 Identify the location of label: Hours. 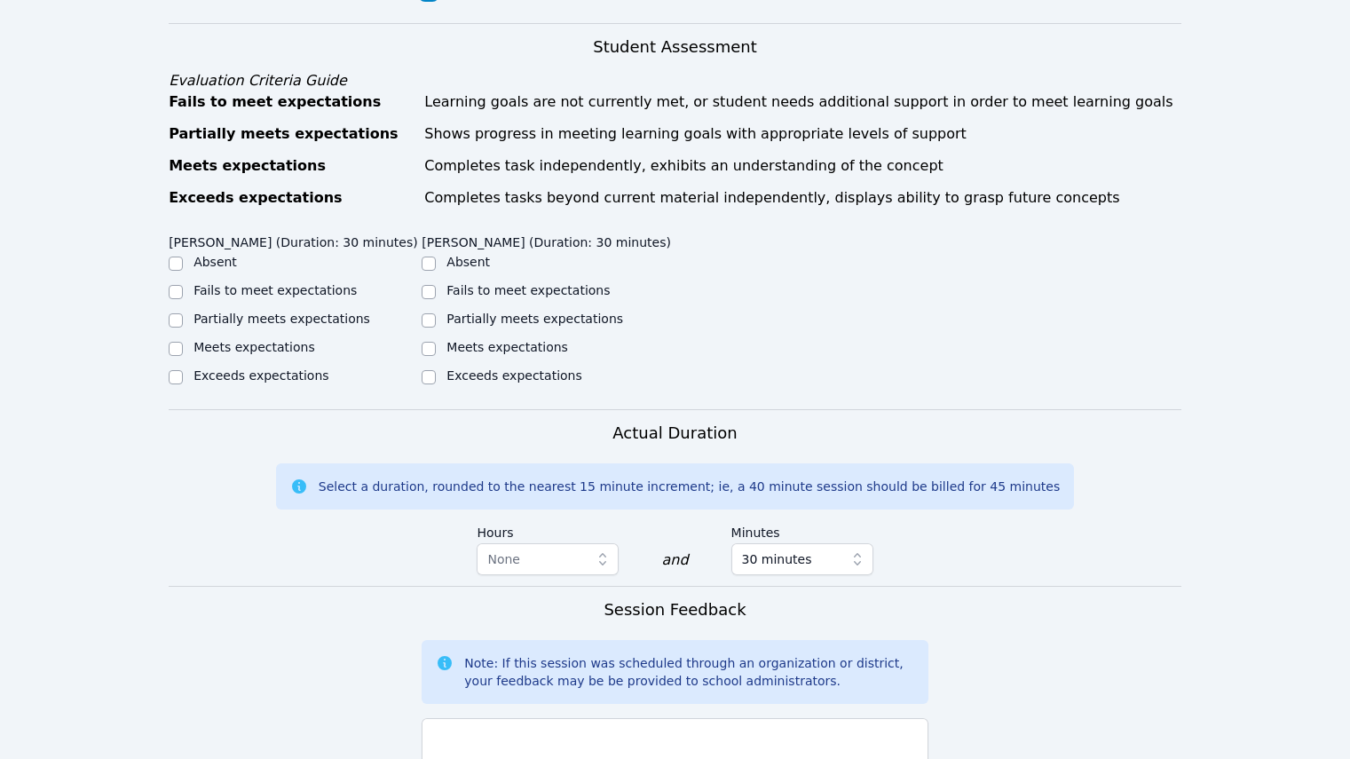
(548, 530).